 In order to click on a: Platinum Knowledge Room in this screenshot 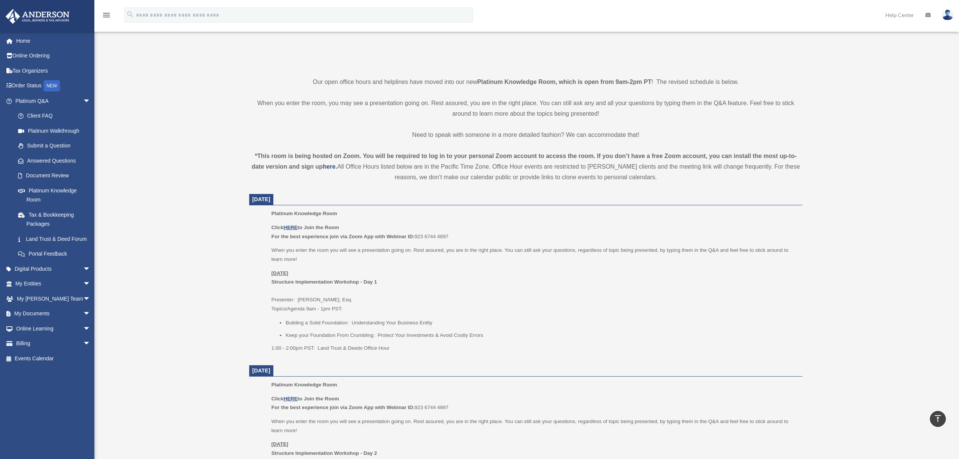, I will do `click(54, 195)`.